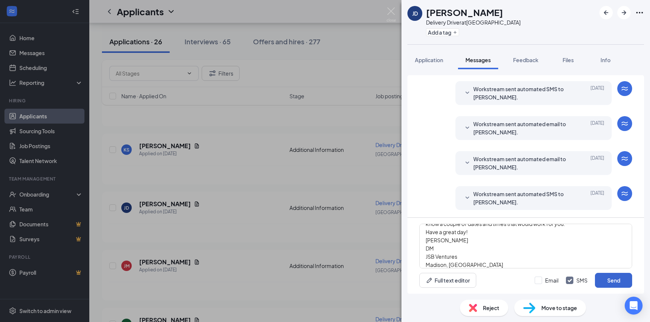 The height and width of the screenshot is (322, 650). I want to click on button: ArrowRight, so click(624, 13).